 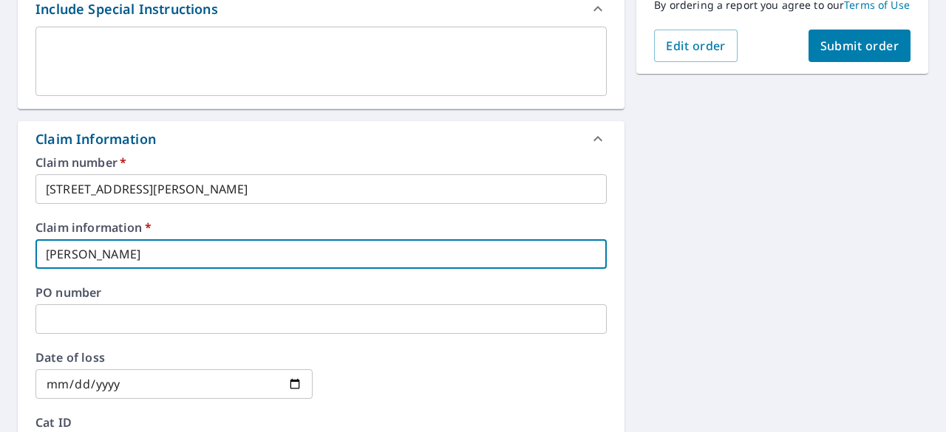 What do you see at coordinates (321, 163) in the screenshot?
I see `label: Claim number` at bounding box center [321, 163].